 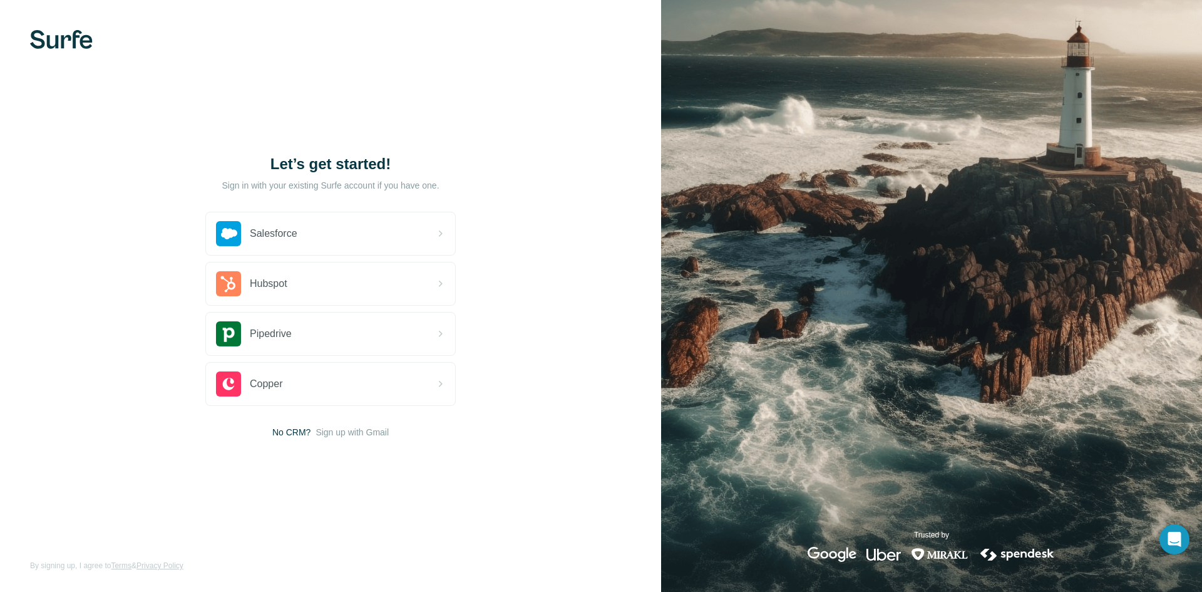 What do you see at coordinates (352, 432) in the screenshot?
I see `button: Sign up with Gmail` at bounding box center [352, 432].